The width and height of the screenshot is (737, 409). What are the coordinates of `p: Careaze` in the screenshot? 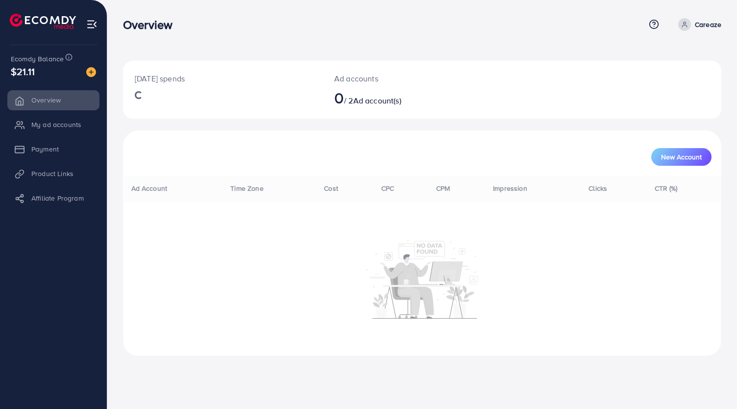 It's located at (708, 25).